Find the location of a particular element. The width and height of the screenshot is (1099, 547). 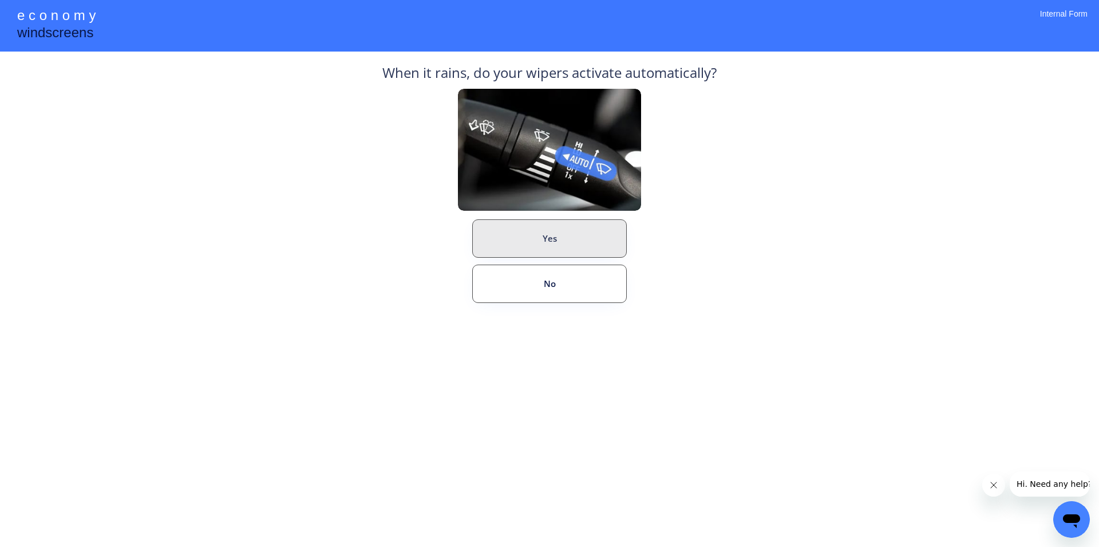

div: windscreens is located at coordinates (55, 34).